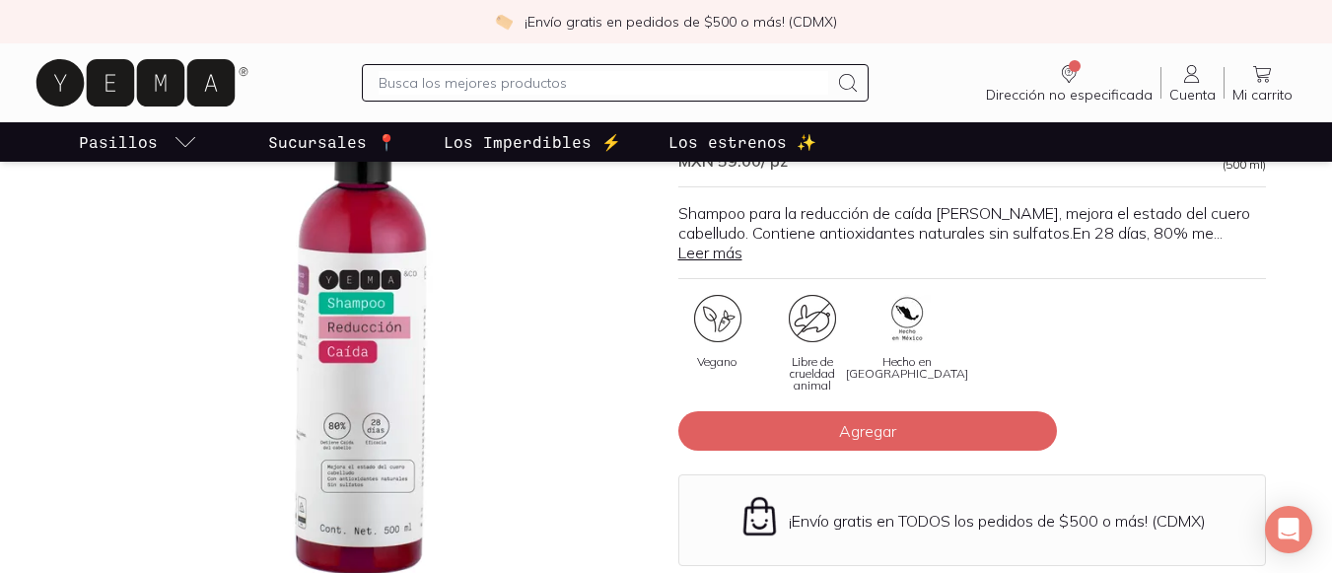 The image size is (1332, 573). What do you see at coordinates (604, 83) in the screenshot?
I see `input: Busca los mejores productos` at bounding box center [604, 83].